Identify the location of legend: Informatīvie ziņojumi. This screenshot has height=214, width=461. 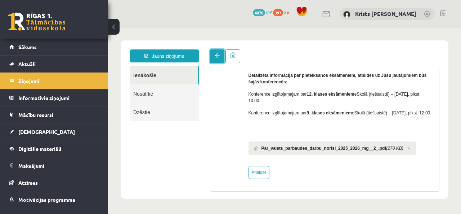
(59, 98).